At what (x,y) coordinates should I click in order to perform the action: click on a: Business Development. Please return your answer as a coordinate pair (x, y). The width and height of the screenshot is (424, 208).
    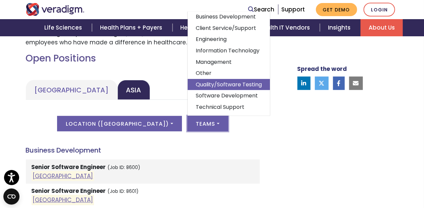
    Looking at the image, I should click on (229, 17).